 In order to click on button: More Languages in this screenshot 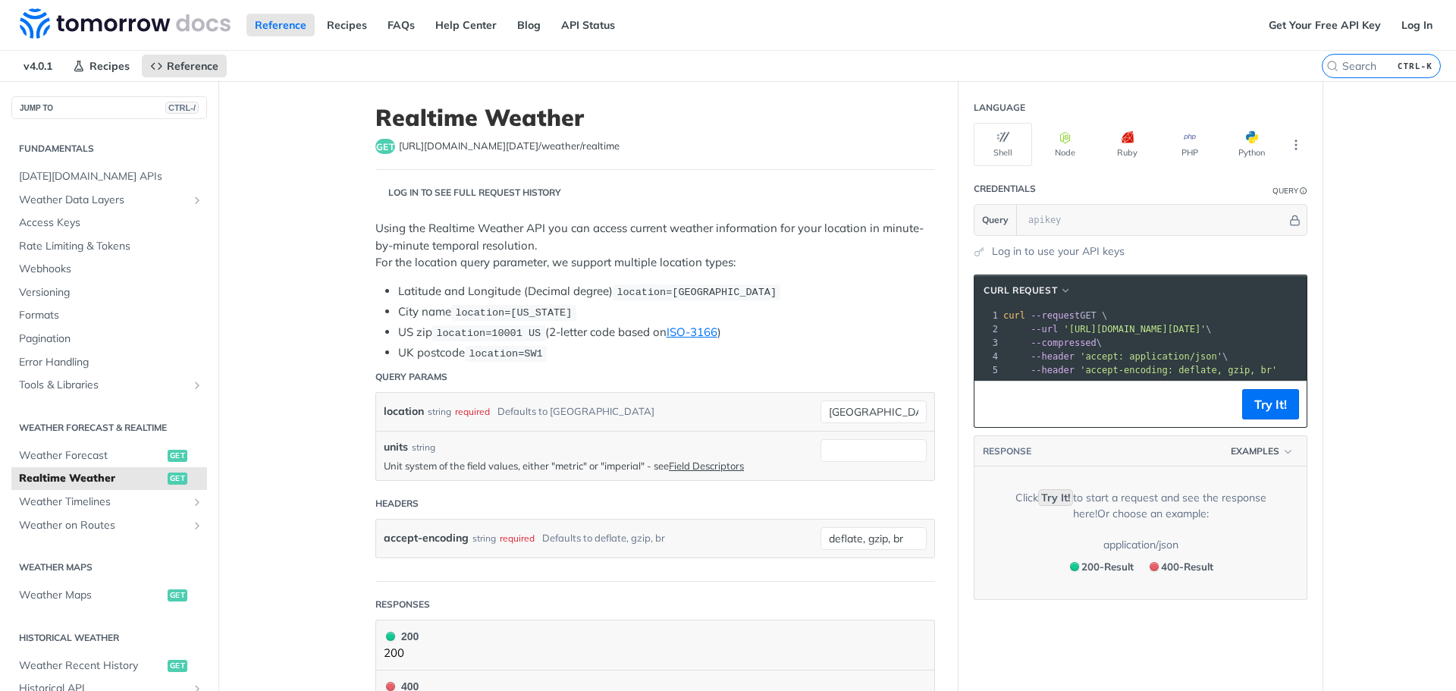, I will do `click(1296, 145)`.